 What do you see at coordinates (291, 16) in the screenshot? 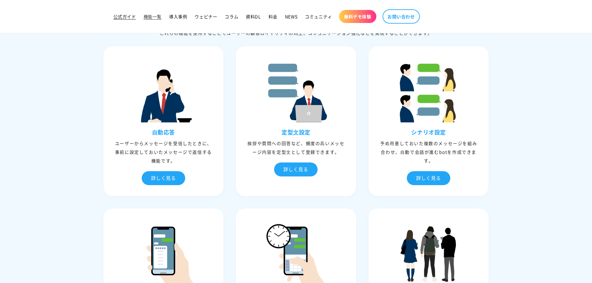
I see `a: NEWS` at bounding box center [291, 16].